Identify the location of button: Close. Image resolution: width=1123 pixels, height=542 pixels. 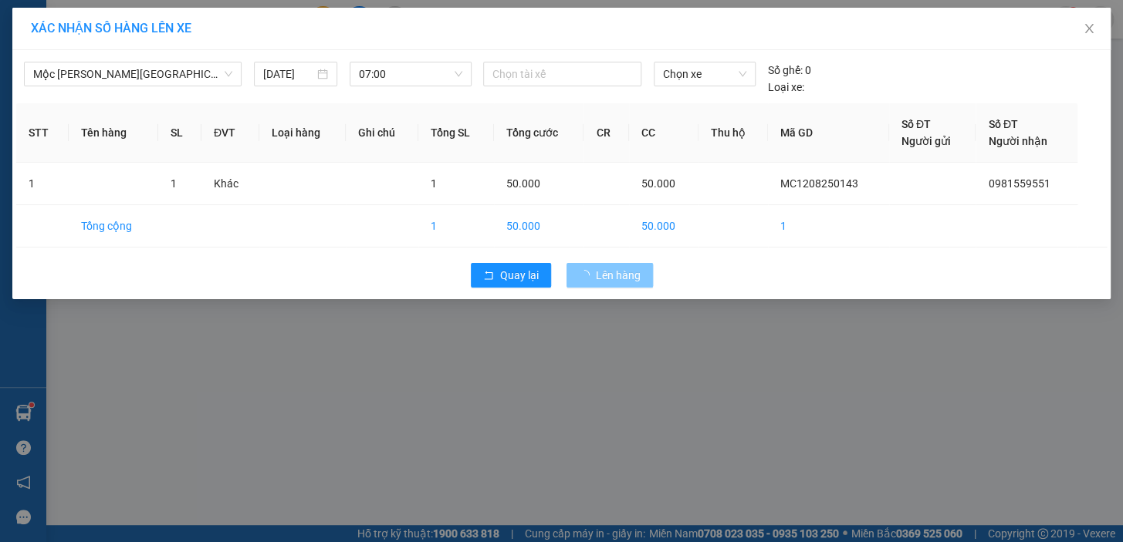
(1089, 29).